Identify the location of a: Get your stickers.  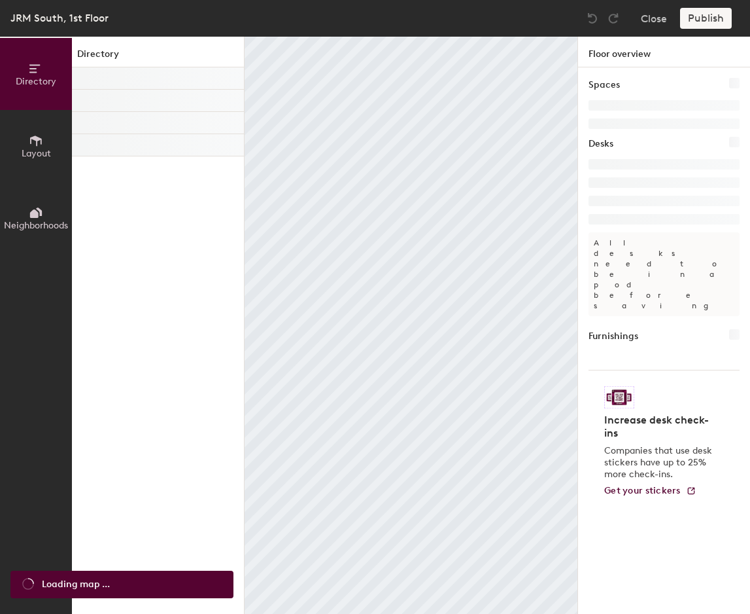
(650, 491).